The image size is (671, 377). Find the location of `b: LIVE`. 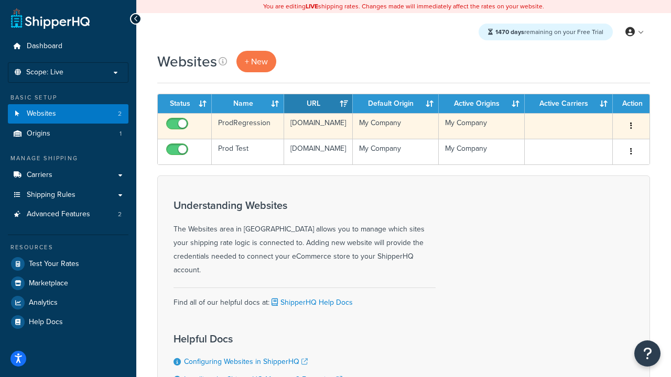

b: LIVE is located at coordinates (312, 6).